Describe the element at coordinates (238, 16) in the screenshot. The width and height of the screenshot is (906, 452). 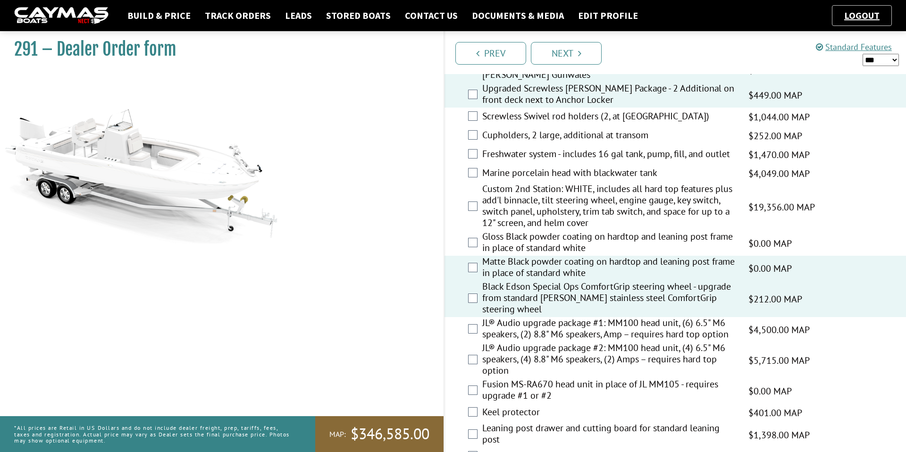
I see `a: Track Orders` at that location.